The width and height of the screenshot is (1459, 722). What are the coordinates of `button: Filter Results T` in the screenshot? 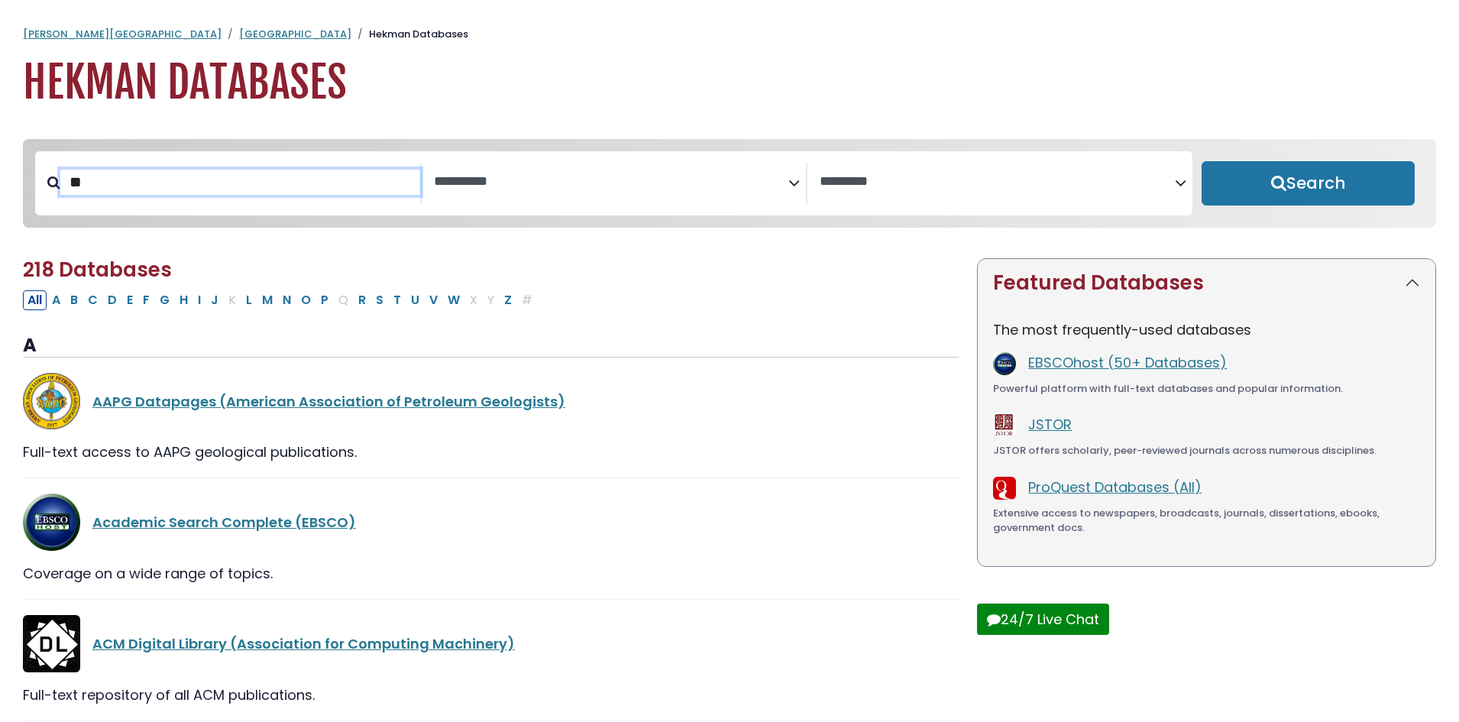 It's located at (397, 300).